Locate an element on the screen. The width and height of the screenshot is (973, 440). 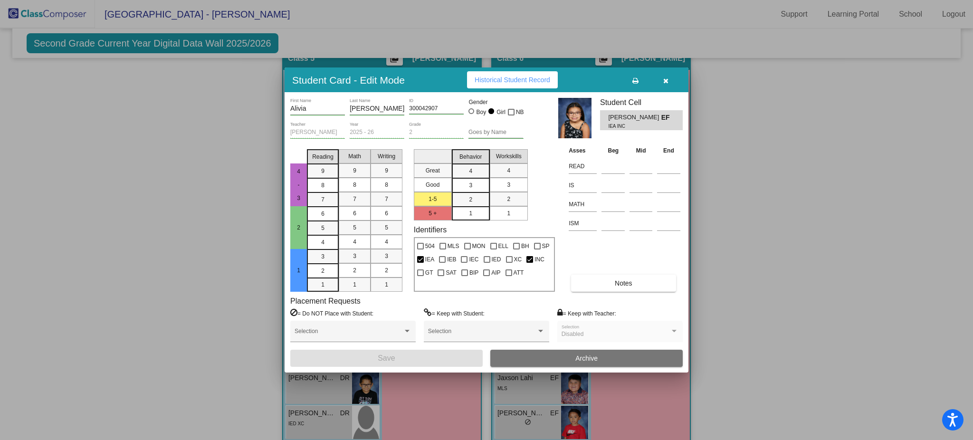
span: XC is located at coordinates (518, 259).